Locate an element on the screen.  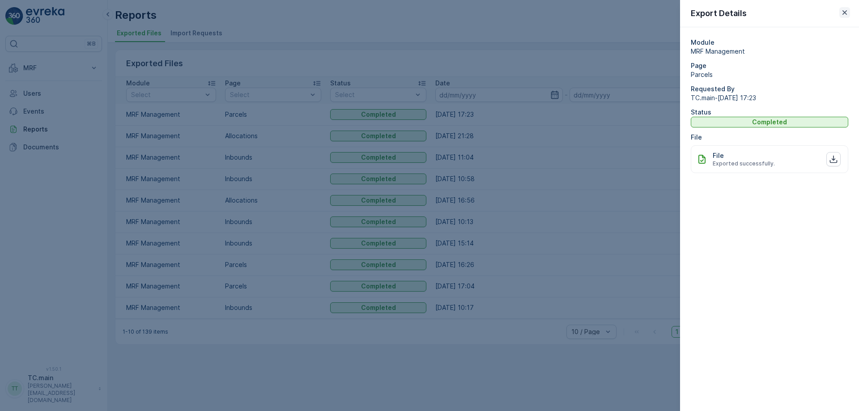
p: Module is located at coordinates (769, 42).